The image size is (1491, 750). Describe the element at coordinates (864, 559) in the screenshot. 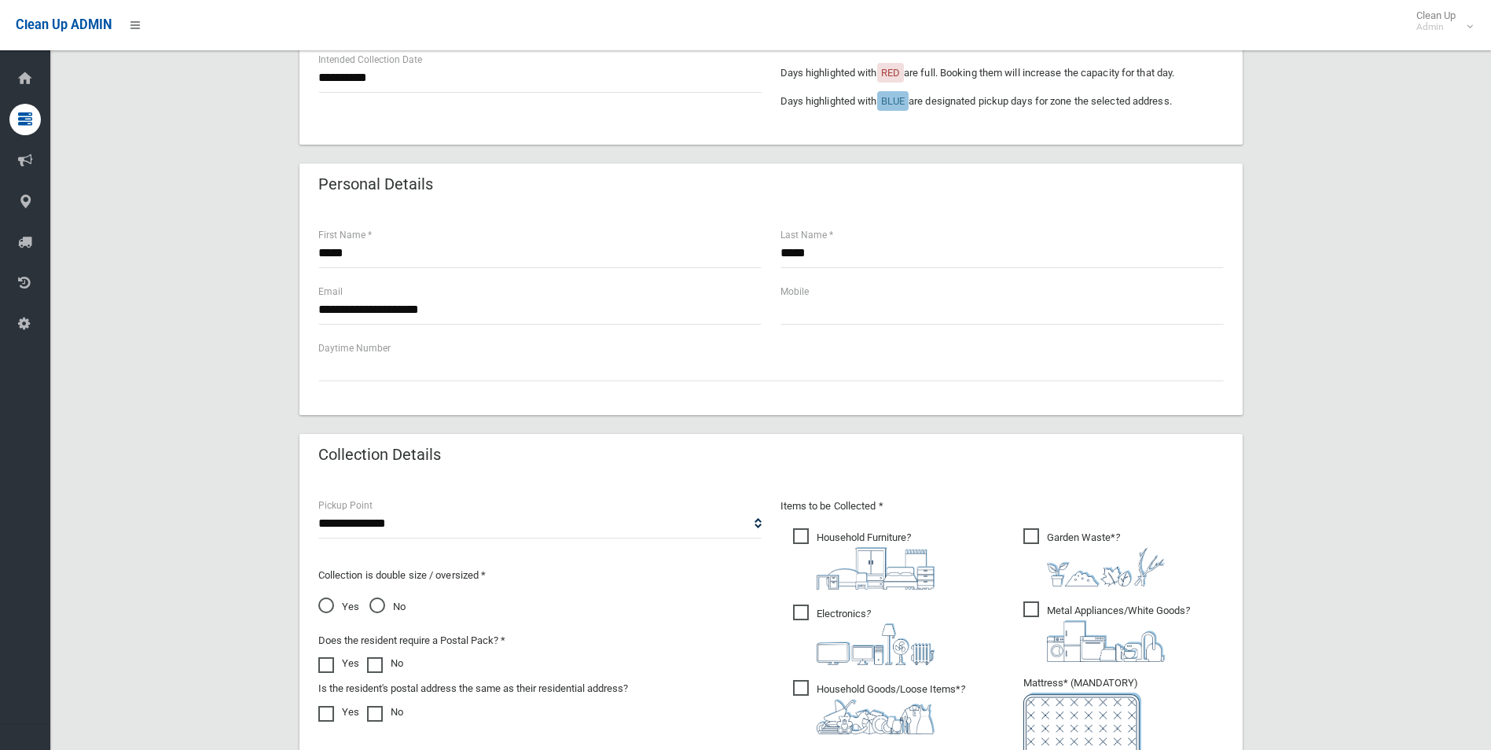

I see `span: Household Furniture` at that location.